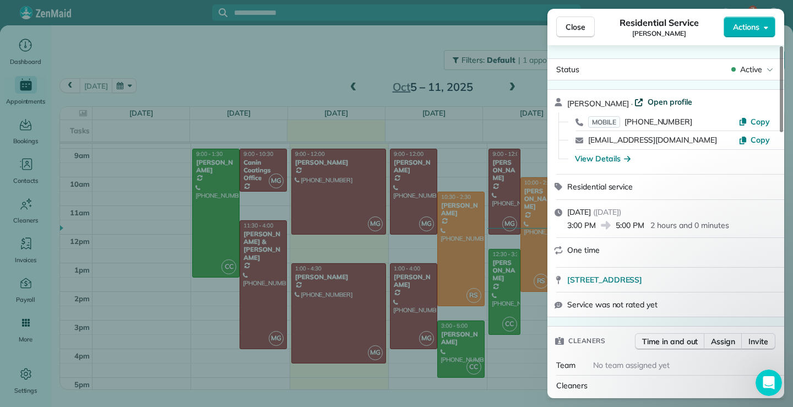  What do you see at coordinates (110, 106) in the screenshot?
I see `p: How can we help?` at bounding box center [110, 106].